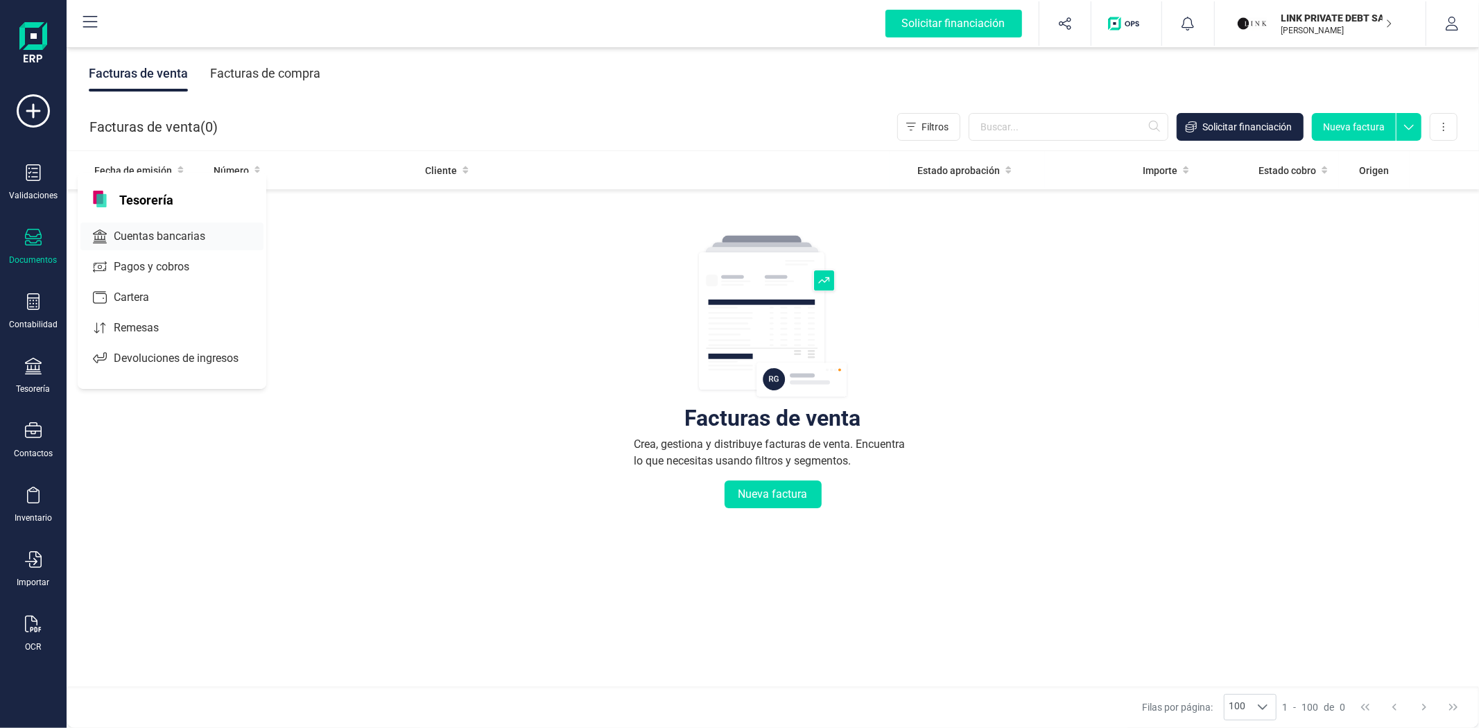 This screenshot has height=728, width=1479. What do you see at coordinates (265, 73) in the screenshot?
I see `div: Facturas de compra` at bounding box center [265, 73].